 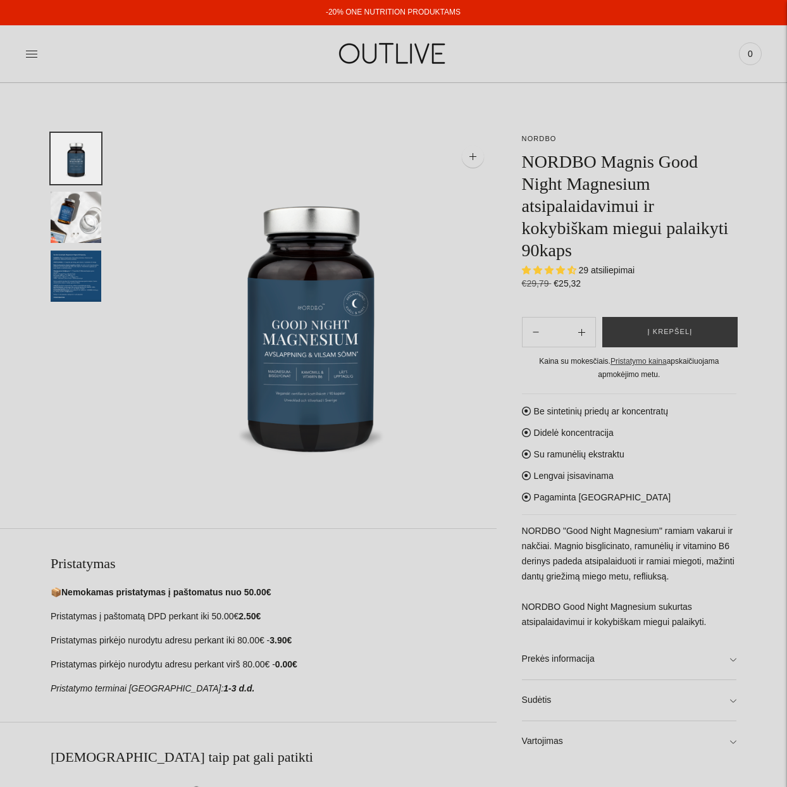 What do you see at coordinates (273, 641) in the screenshot?
I see `p: Pristatymas pirkėjo nurodytu adresu perkant iki 80.00€ -` at bounding box center [273, 641].